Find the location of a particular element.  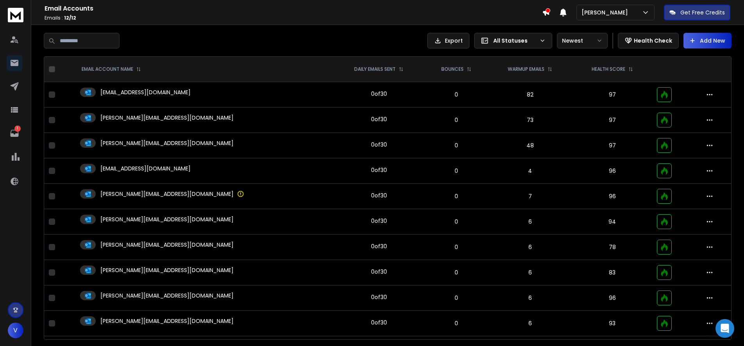

p: All Statuses is located at coordinates (515, 41).